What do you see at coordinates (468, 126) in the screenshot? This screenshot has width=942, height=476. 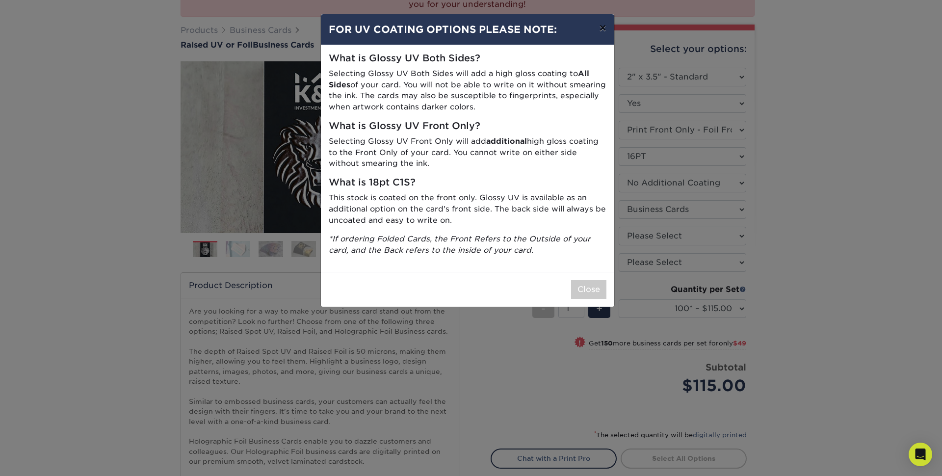 I see `h5: What is Glossy UV Front Only?` at bounding box center [468, 126].